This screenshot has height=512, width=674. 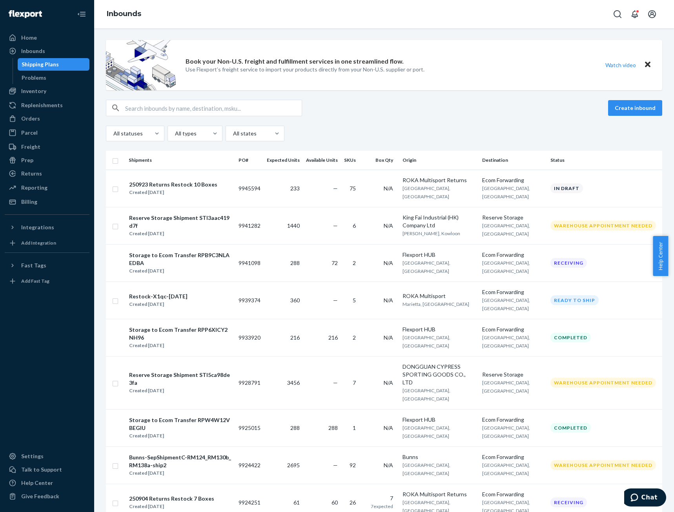 What do you see at coordinates (37, 483) in the screenshot?
I see `div: Help Center` at bounding box center [37, 483].